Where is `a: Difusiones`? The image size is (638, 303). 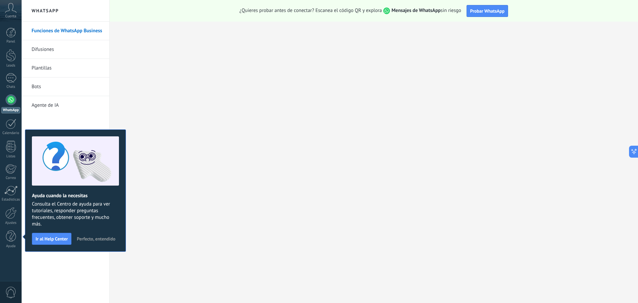
a: Difusiones is located at coordinates (67, 50).